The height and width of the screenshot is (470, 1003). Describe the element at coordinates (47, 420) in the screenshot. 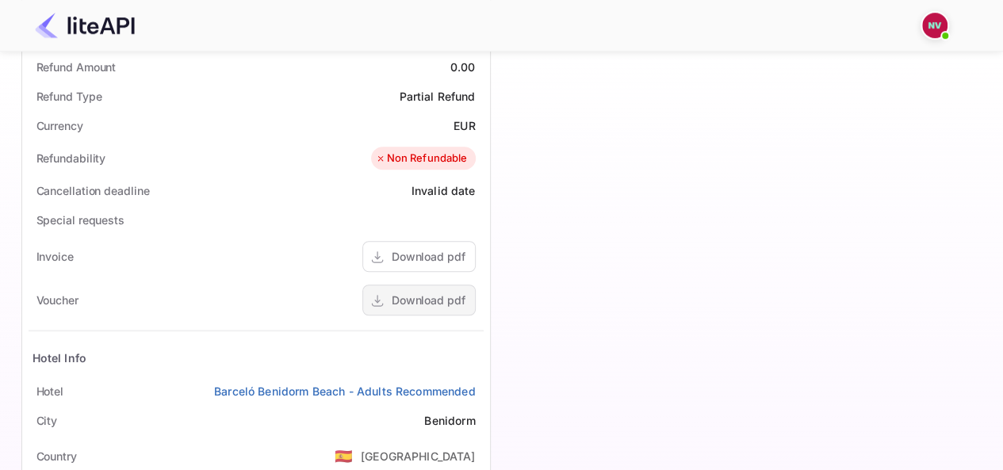

I see `div: City` at that location.